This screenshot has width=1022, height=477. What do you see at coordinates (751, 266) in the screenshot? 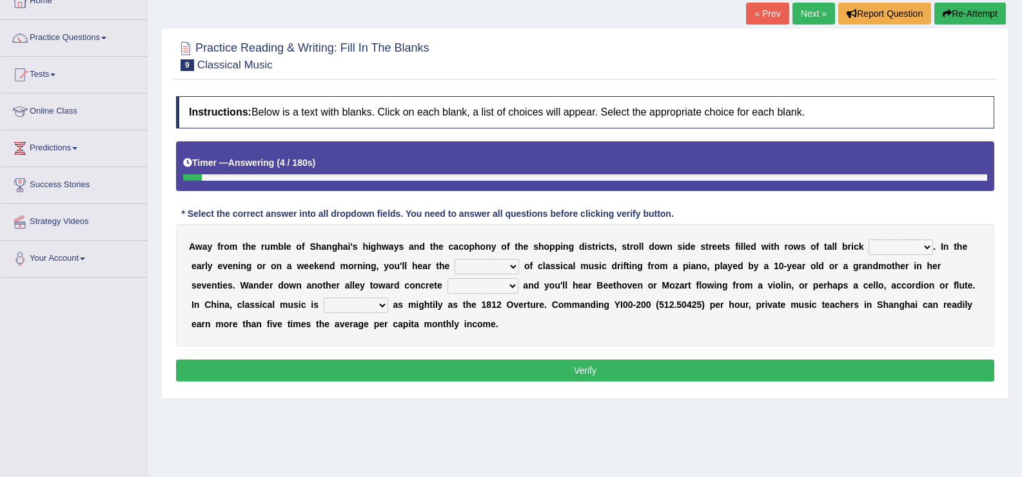
I see `b: b` at bounding box center [751, 266].